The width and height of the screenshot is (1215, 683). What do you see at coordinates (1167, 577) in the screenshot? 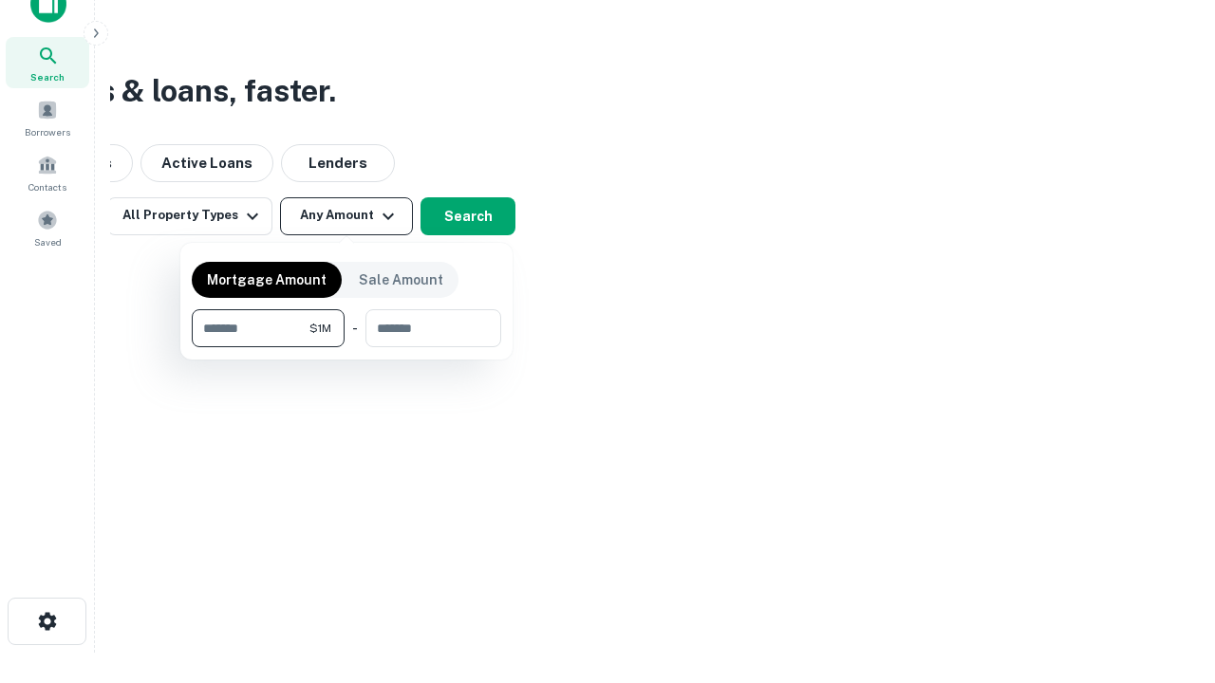
I see `div: Chat Widget` at bounding box center [1167, 577].